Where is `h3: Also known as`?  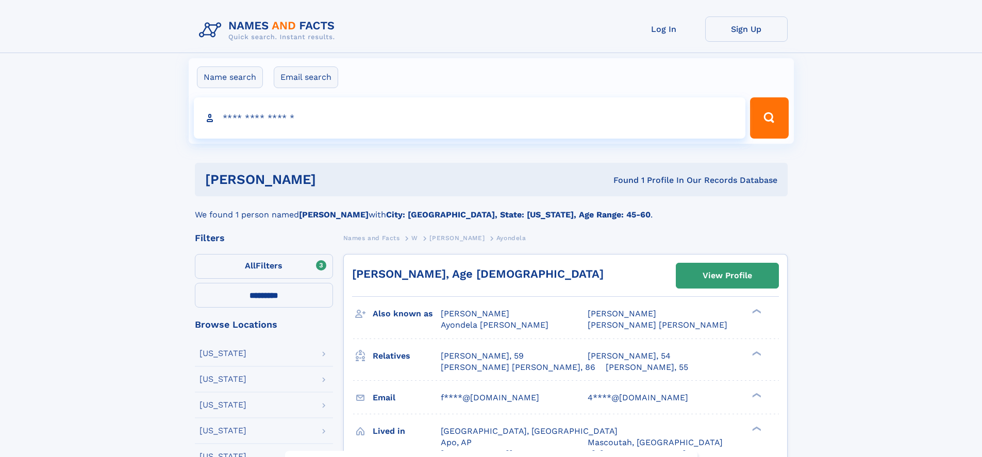 h3: Also known as is located at coordinates (407, 314).